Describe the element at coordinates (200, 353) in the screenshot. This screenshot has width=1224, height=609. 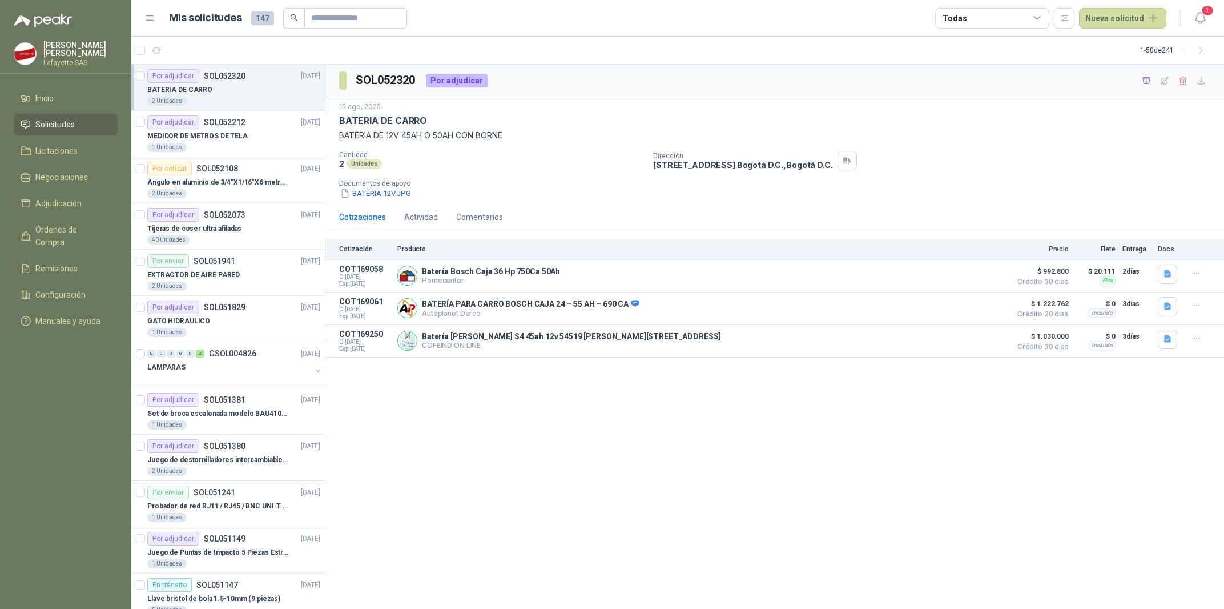
I see `div: 2` at that location.